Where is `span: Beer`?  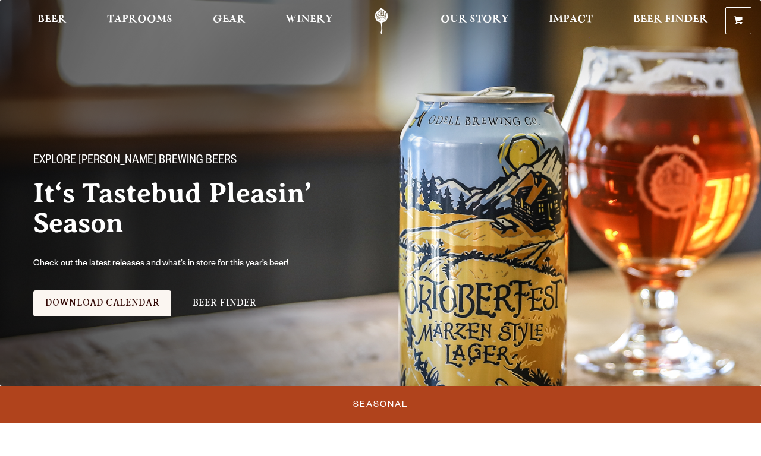
span: Beer is located at coordinates (52, 20).